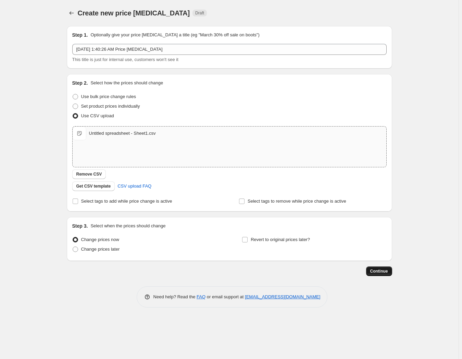 Image resolution: width=462 pixels, height=359 pixels. Describe the element at coordinates (80, 226) in the screenshot. I see `h2: Step 3.` at that location.